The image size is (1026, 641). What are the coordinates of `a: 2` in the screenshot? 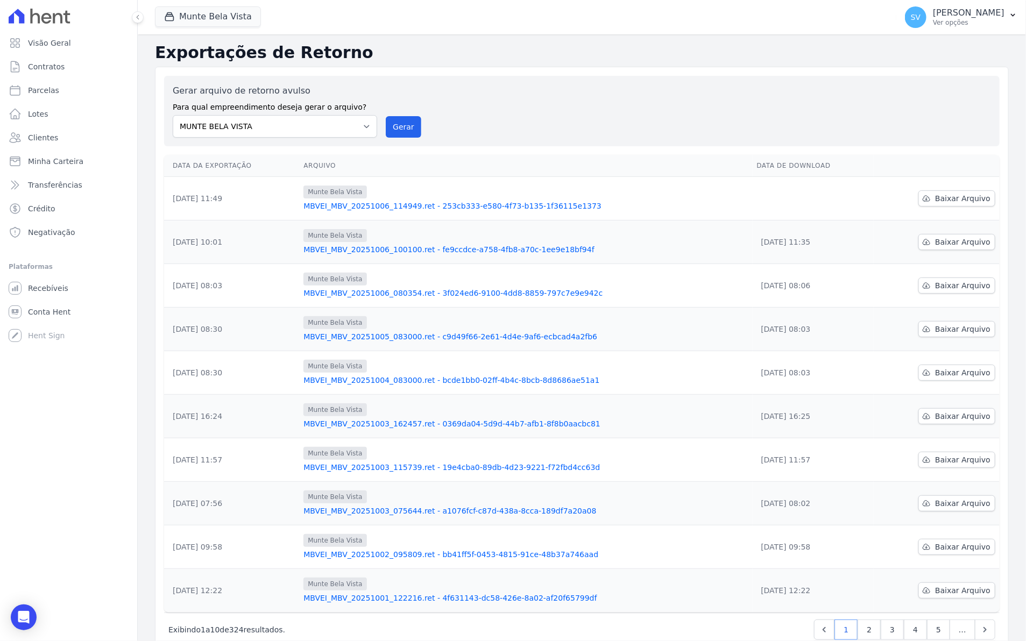 It's located at (869, 630).